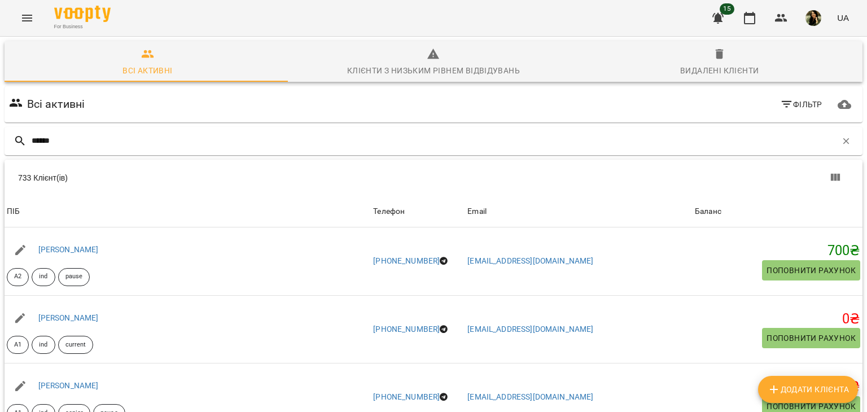 This screenshot has height=412, width=867. Describe the element at coordinates (777, 251) in the screenshot. I see `h5: 700 ₴` at that location.